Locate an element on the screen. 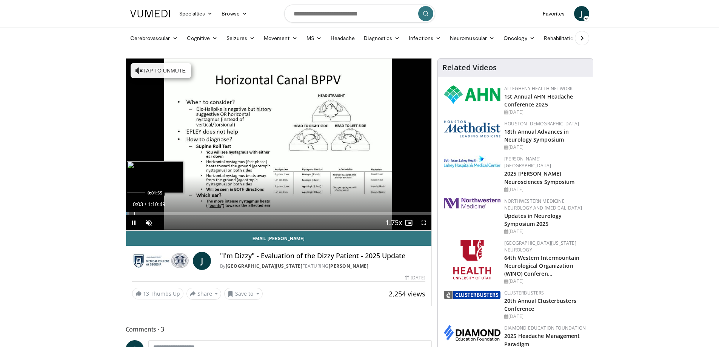 The width and height of the screenshot is (719, 347). a: Rehabilitation is located at coordinates (560, 38).